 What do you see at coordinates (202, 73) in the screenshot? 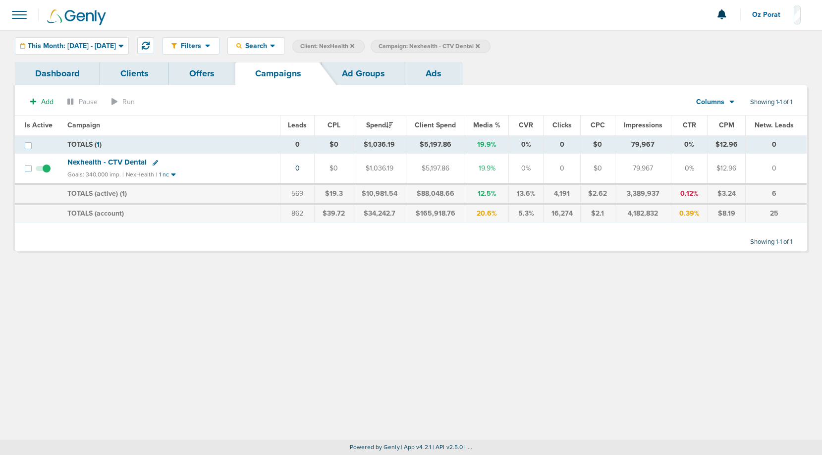
I see `a: Offers` at bounding box center [202, 73].